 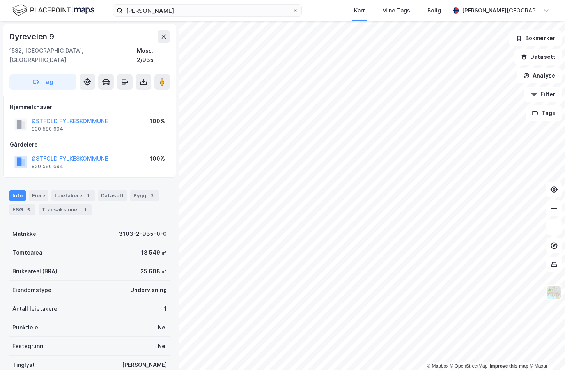 What do you see at coordinates (153, 55) in the screenshot?
I see `div: Moss, 2/935` at bounding box center [153, 55].